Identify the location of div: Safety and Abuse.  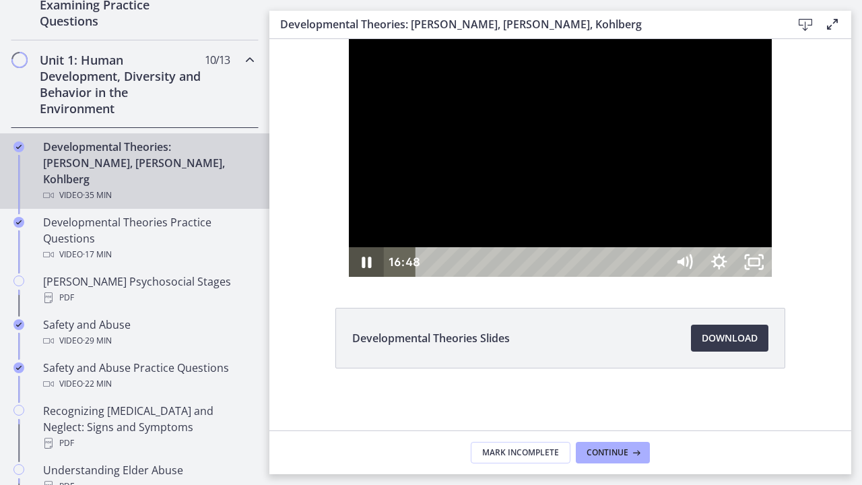
(148, 333).